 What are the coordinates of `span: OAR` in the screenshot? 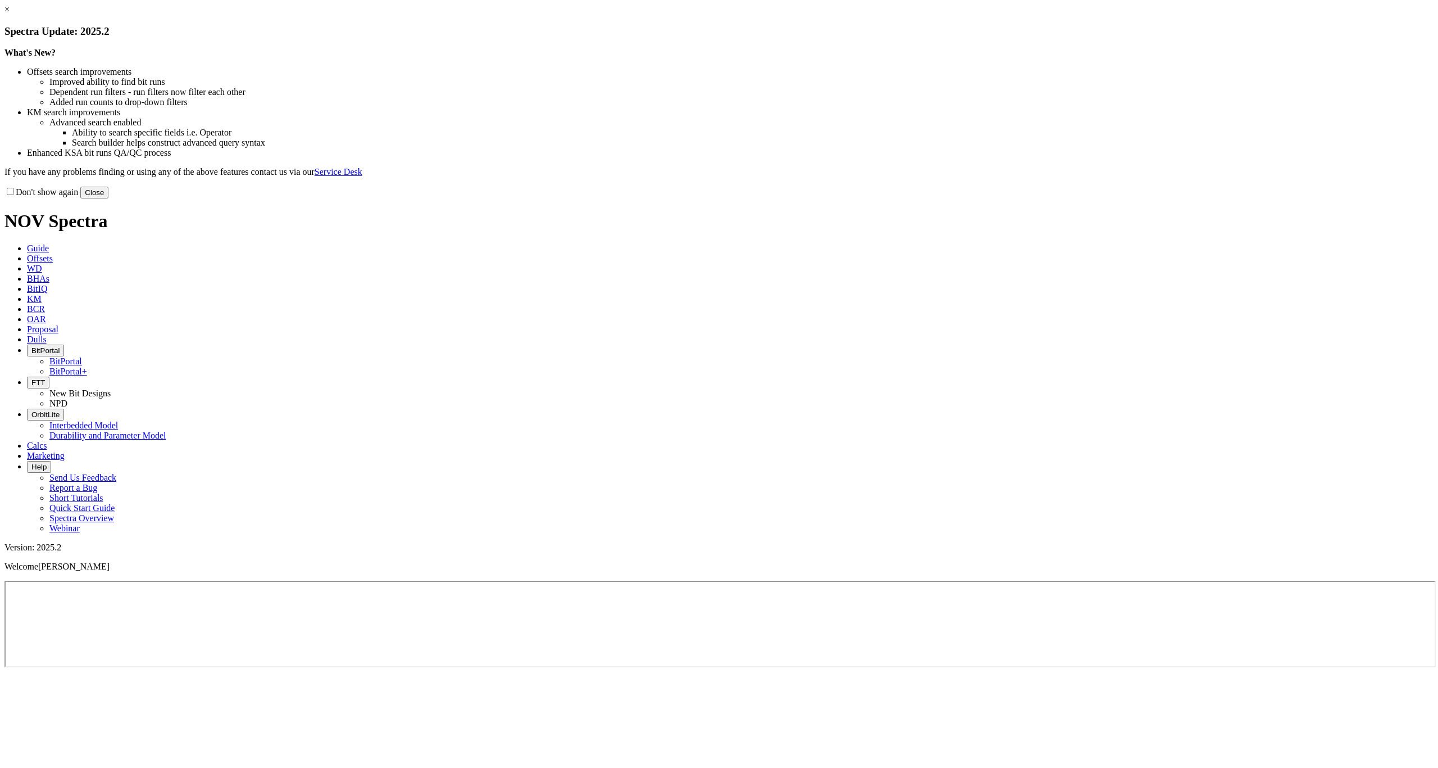 It's located at (37, 319).